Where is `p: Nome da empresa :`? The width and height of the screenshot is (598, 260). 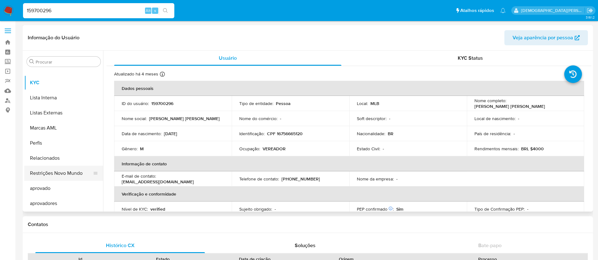 p: Nome da empresa : is located at coordinates (375, 179).